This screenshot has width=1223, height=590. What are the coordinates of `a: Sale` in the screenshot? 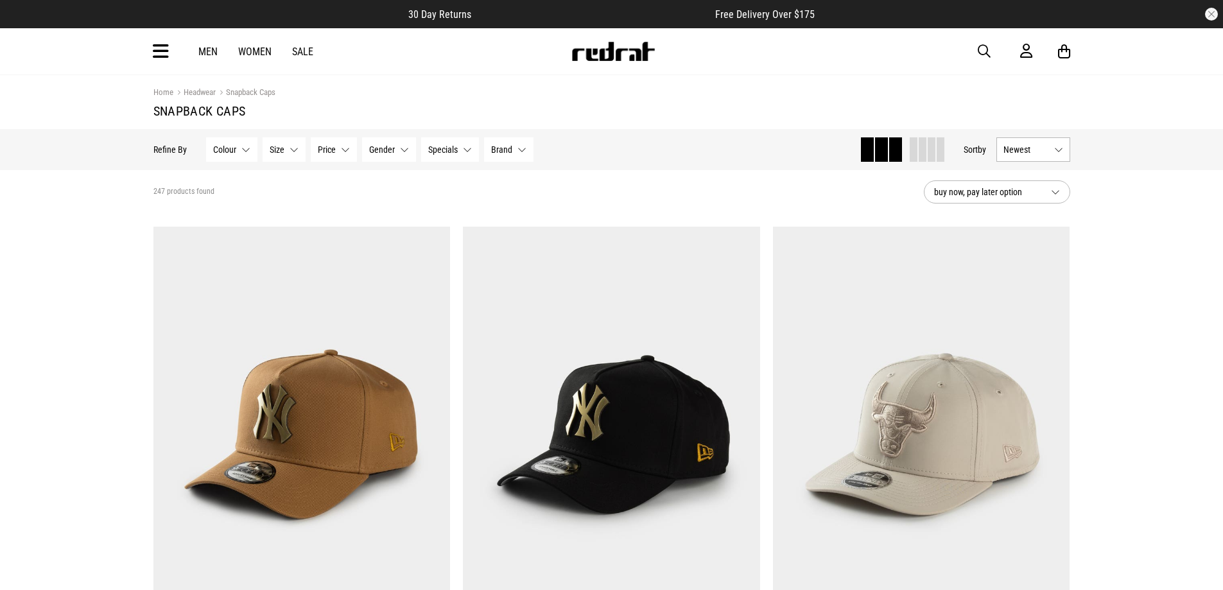 It's located at (302, 51).